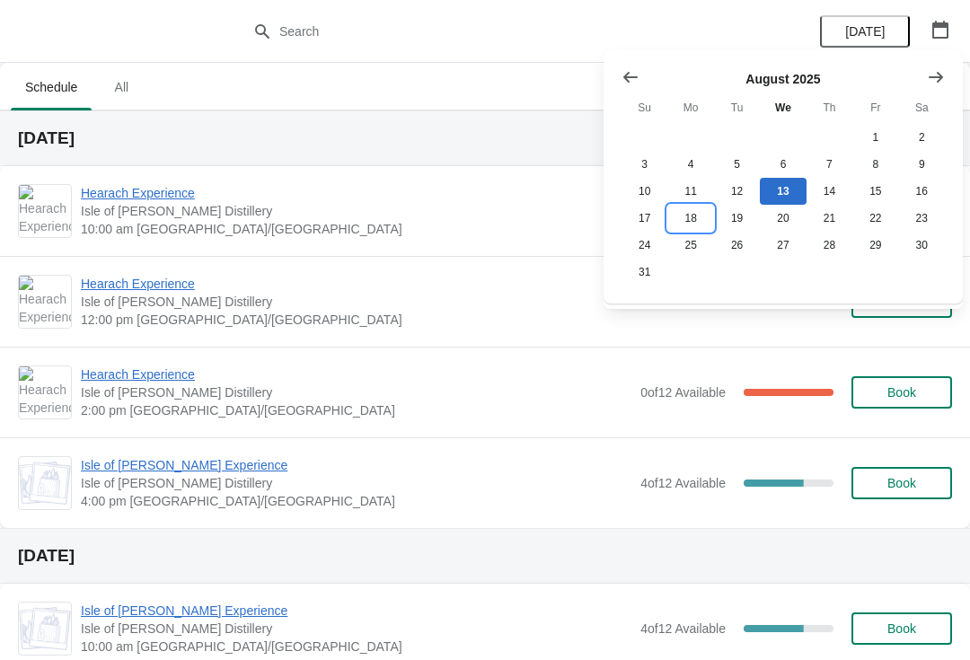 The height and width of the screenshot is (660, 970). What do you see at coordinates (51, 87) in the screenshot?
I see `span: Schedule` at bounding box center [51, 87].